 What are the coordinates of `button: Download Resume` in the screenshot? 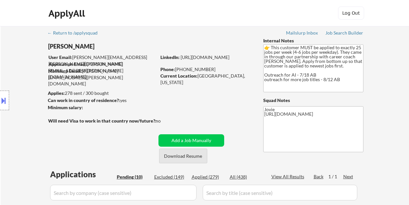 It's located at (183, 156).